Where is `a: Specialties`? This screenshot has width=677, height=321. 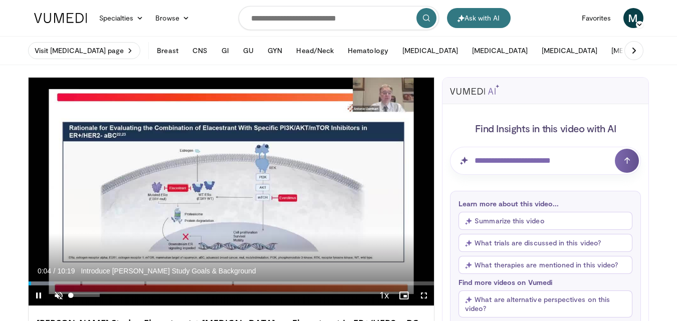
a: Specialties is located at coordinates (121, 18).